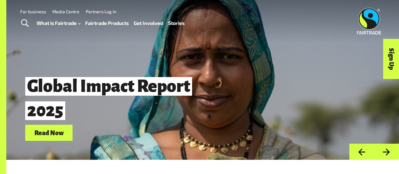 The height and width of the screenshot is (174, 399). I want to click on a: Read Now, so click(49, 132).